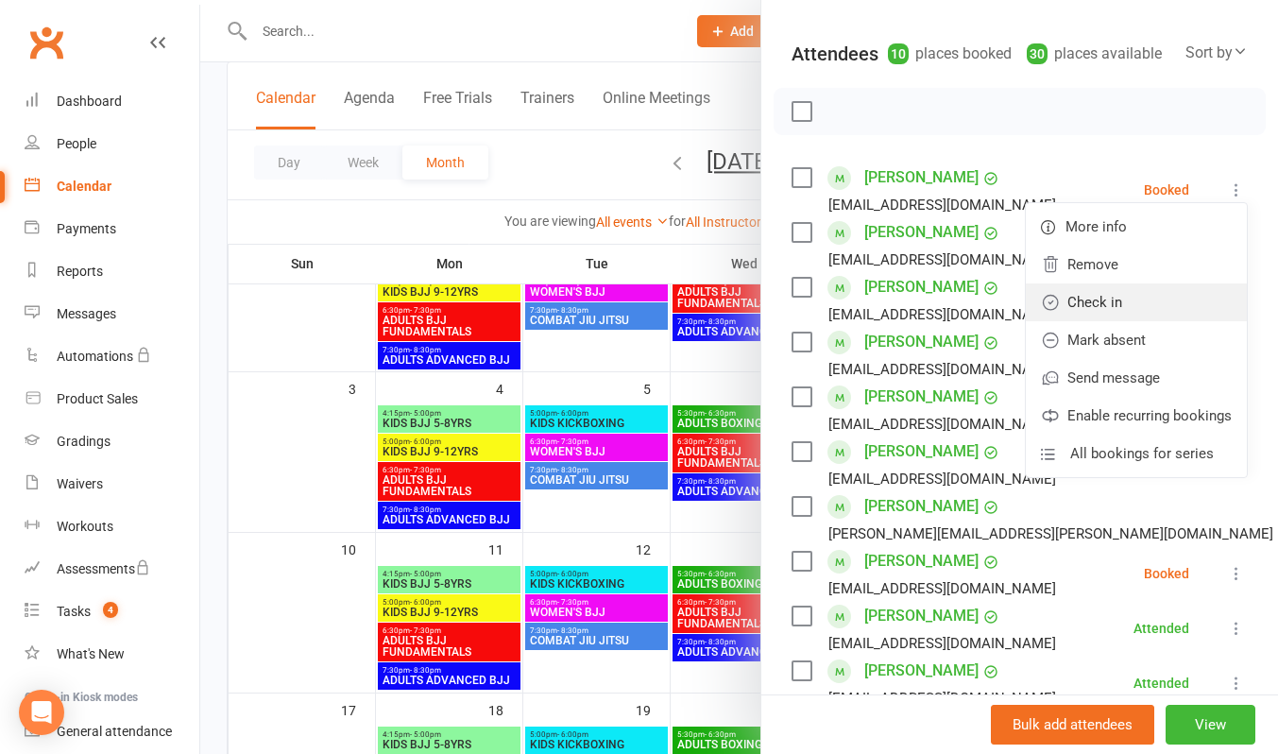 The height and width of the screenshot is (754, 1278). I want to click on div: Messages, so click(86, 314).